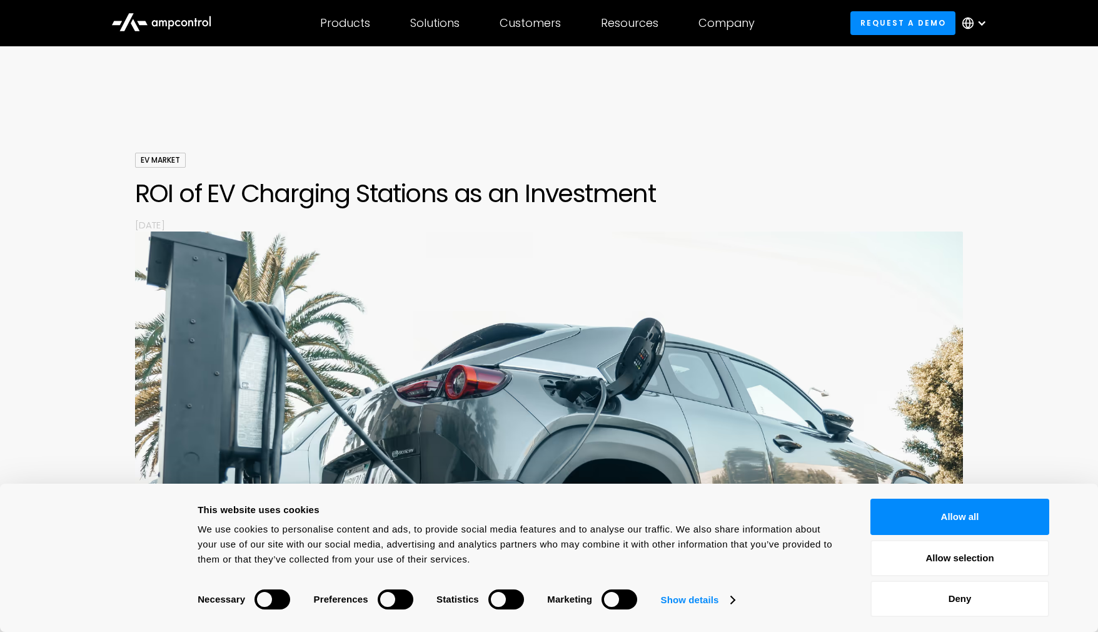 The width and height of the screenshot is (1098, 632). Describe the element at coordinates (520, 544) in the screenshot. I see `div: We use cookies to personalise content and ads, to provide social media features and to analyse ou...` at that location.